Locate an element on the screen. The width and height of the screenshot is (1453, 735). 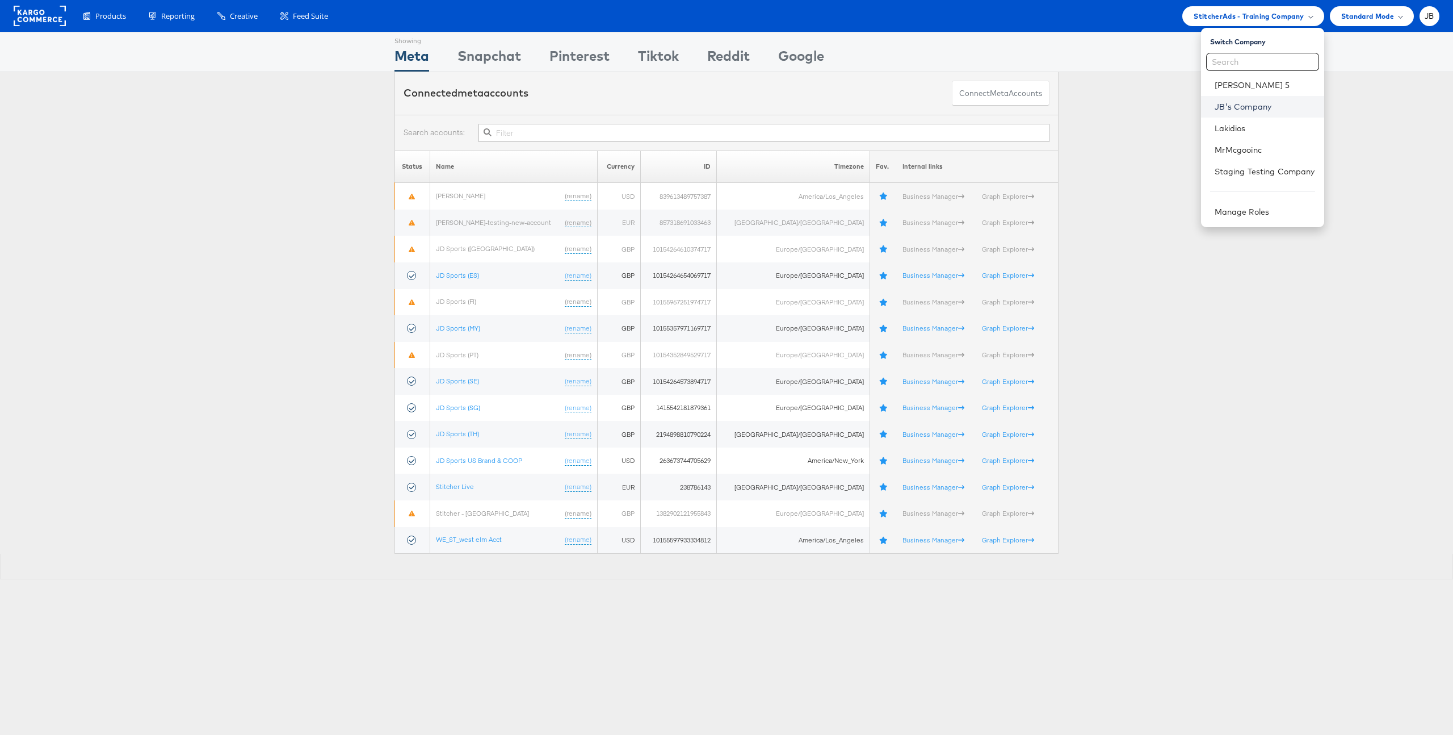
td: 10155967251974717 is located at coordinates (678, 302).